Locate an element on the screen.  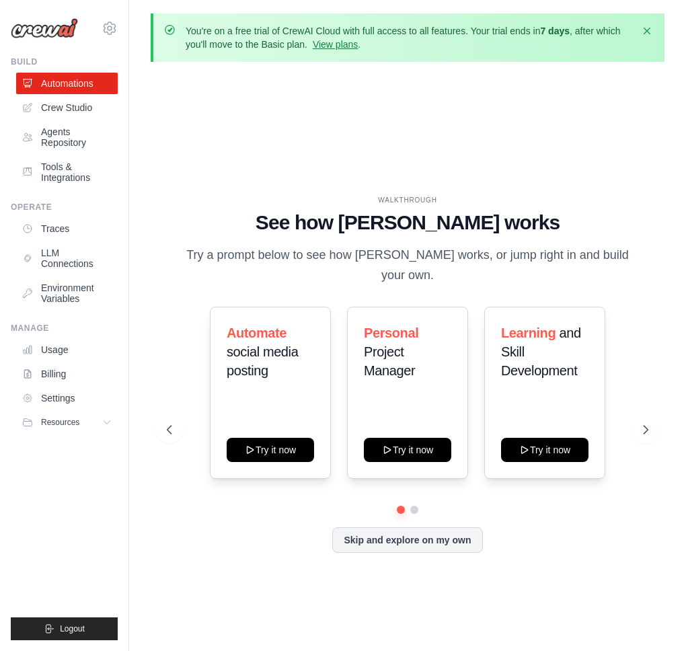
span: Project Manager is located at coordinates (389, 361).